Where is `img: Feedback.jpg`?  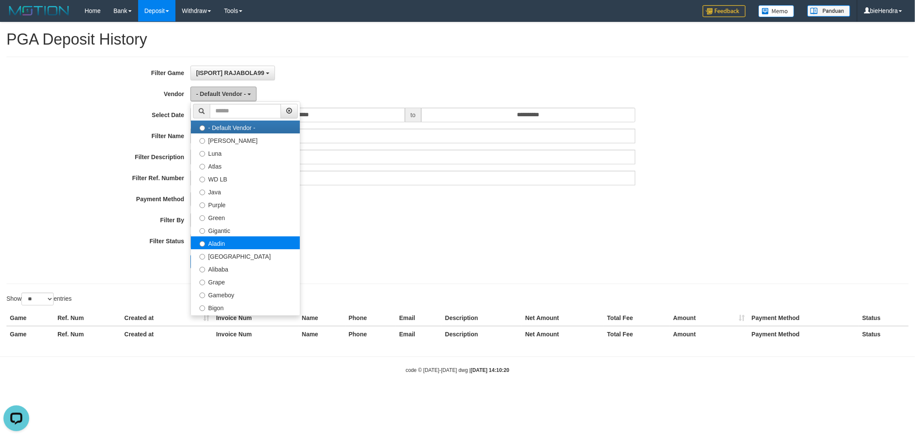
img: Feedback.jpg is located at coordinates (724, 11).